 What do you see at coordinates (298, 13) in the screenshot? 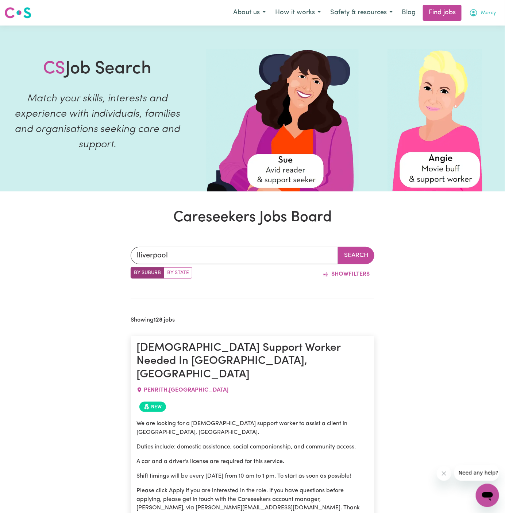
I see `button: How it works` at bounding box center [298, 13].